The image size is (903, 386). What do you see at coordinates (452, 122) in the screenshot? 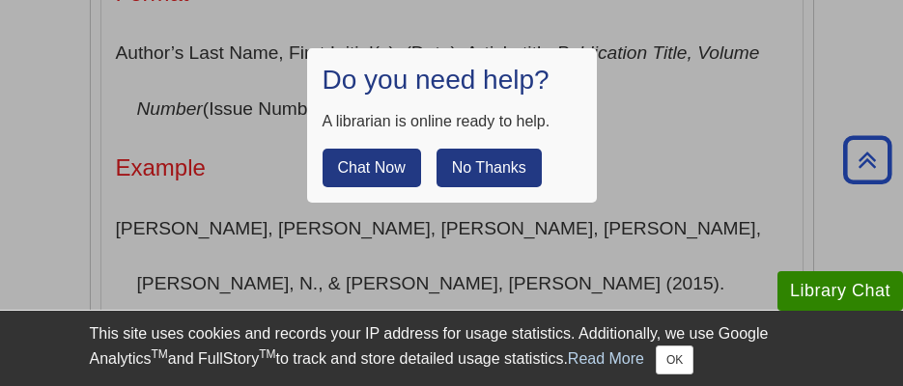
I see `div: A librarian is online ready to help.` at bounding box center [452, 122].